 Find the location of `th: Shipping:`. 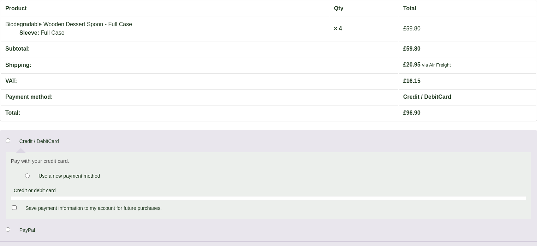

th: Shipping: is located at coordinates (200, 65).